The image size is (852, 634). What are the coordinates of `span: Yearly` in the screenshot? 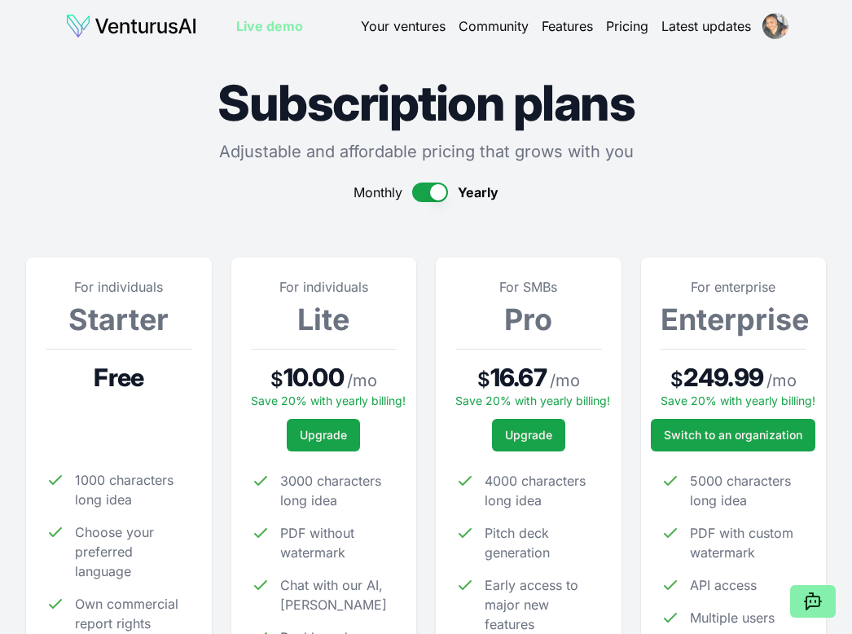 It's located at (478, 192).